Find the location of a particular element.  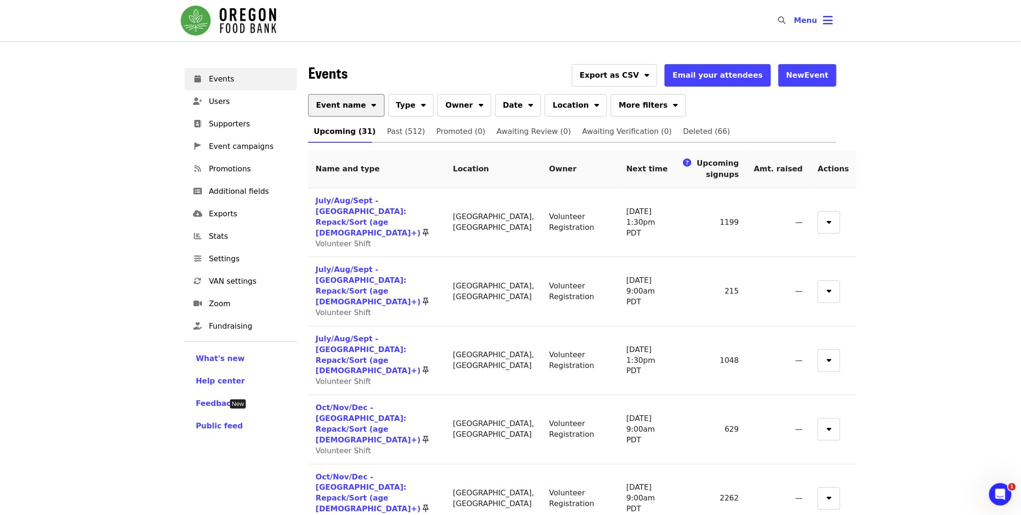

button: NewEvent is located at coordinates (807, 75).